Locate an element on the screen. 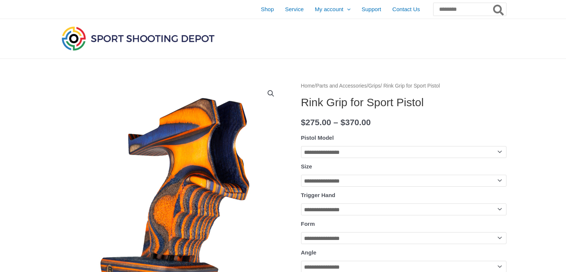  a: View full-screen image gallery is located at coordinates (271, 93).